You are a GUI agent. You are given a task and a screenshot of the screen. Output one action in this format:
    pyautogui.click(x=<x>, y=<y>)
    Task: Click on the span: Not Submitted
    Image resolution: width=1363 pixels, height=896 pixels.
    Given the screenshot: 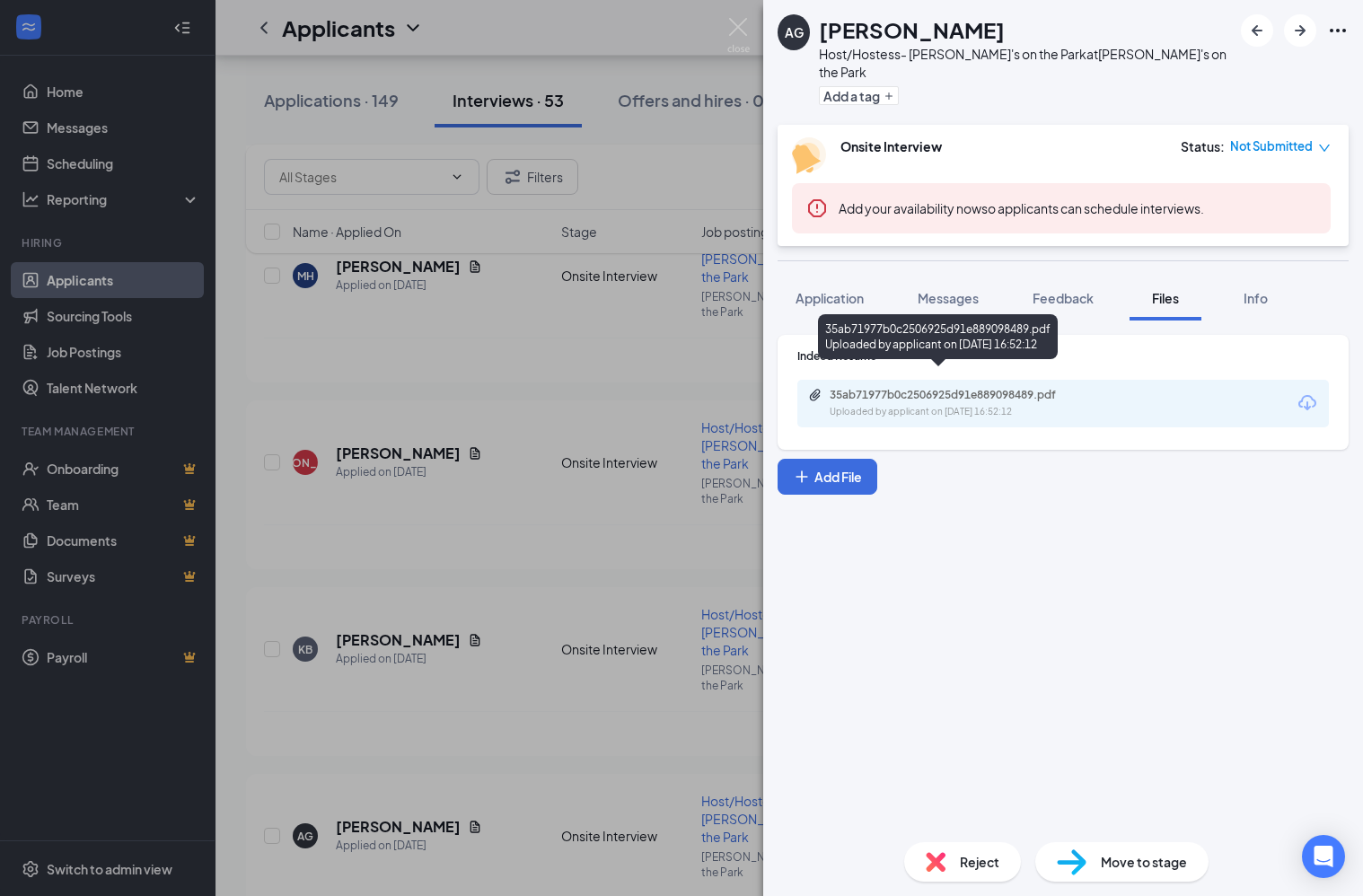 What is the action you would take?
    pyautogui.click(x=1271, y=146)
    